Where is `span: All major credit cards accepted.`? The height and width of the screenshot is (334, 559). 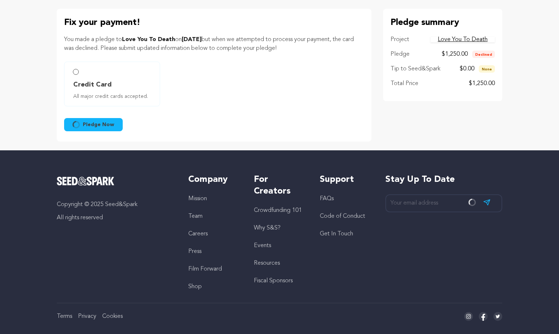
span: All major credit cards accepted. is located at coordinates (114, 96).